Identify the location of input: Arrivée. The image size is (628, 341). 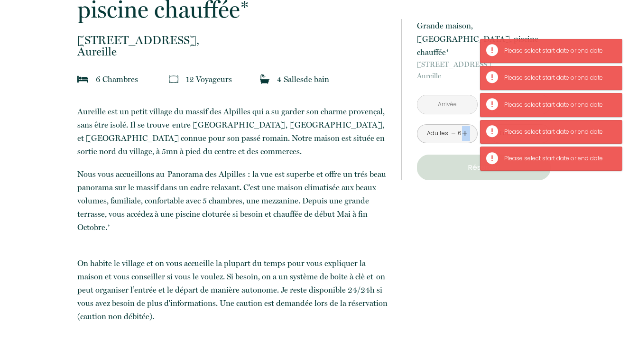
(448, 104).